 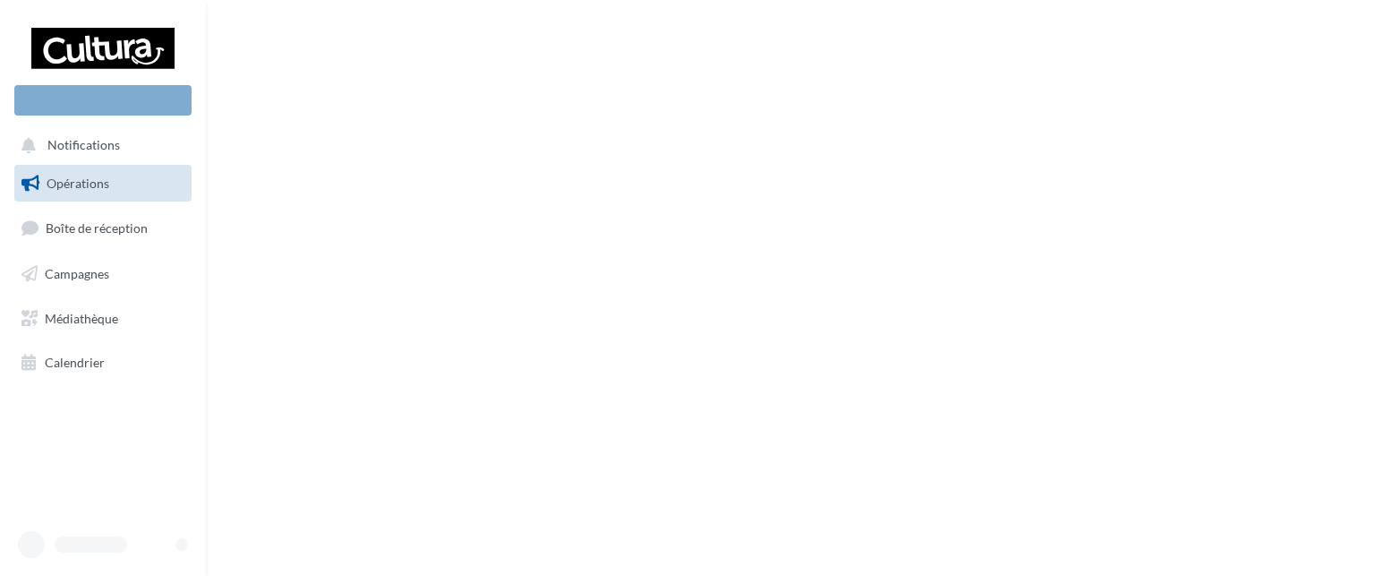 What do you see at coordinates (103, 100) in the screenshot?
I see `div: Nouvelle campagne` at bounding box center [103, 100].